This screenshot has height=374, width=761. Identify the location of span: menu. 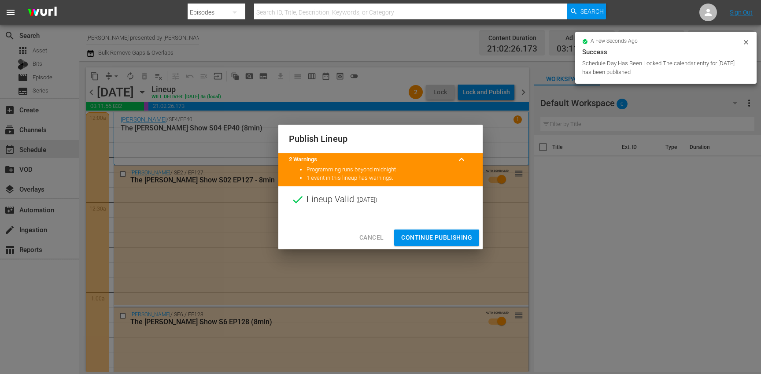
(11, 12).